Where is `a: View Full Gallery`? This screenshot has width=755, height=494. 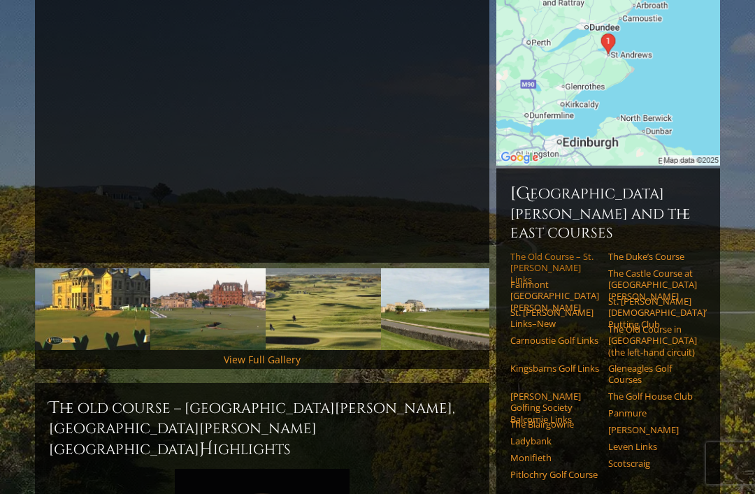 a: View Full Gallery is located at coordinates (262, 359).